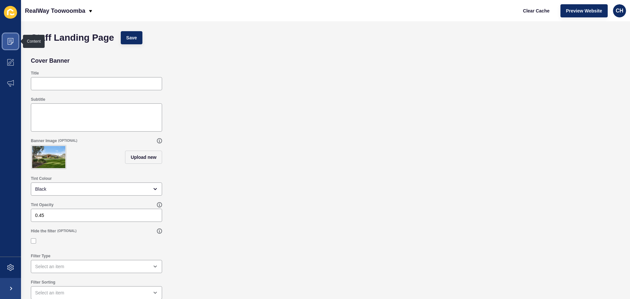 The height and width of the screenshot is (299, 630). Describe the element at coordinates (42, 205) in the screenshot. I see `label: Tint Opacity` at that location.